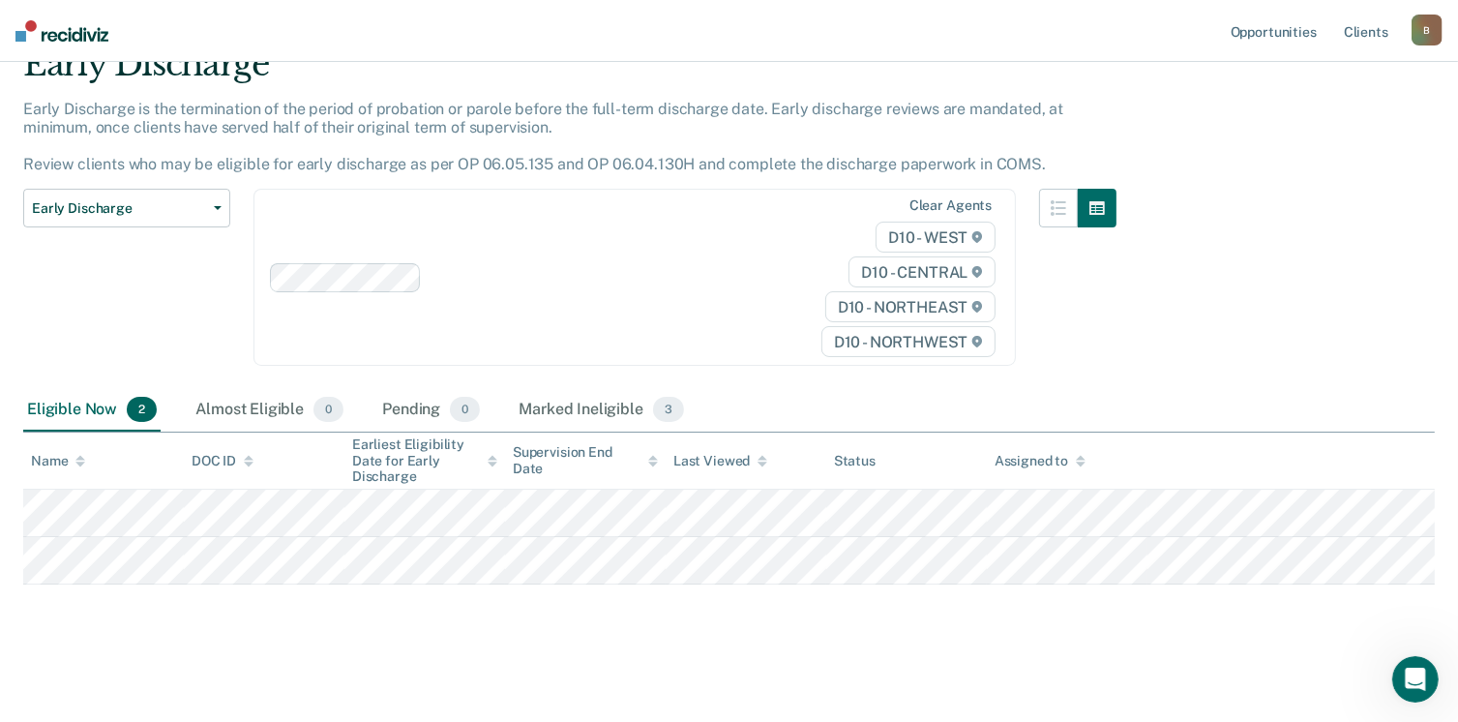  Describe the element at coordinates (1427, 30) in the screenshot. I see `button: B` at that location.